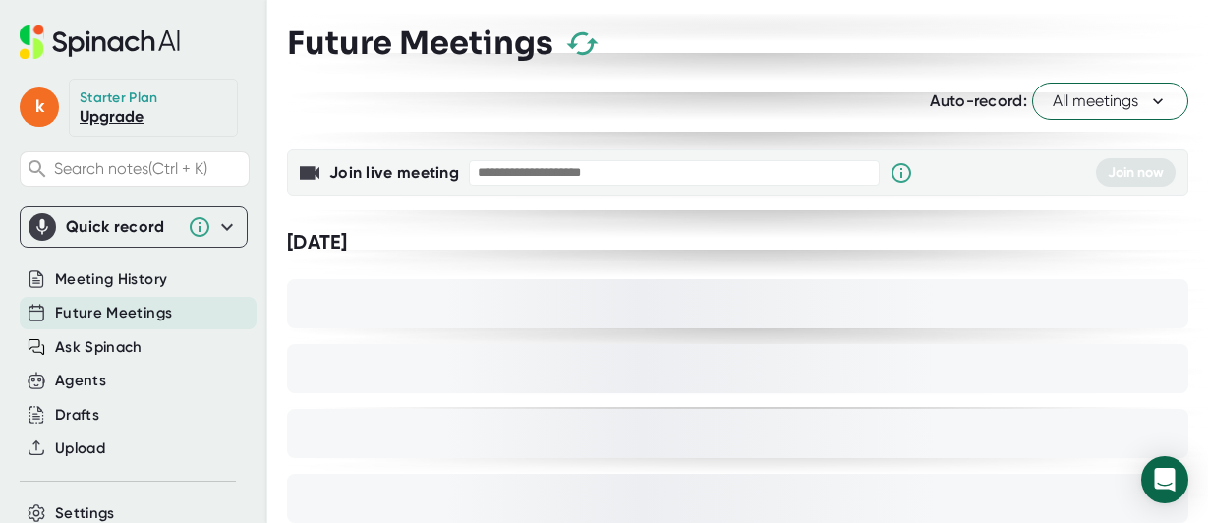  I want to click on button: Drafts, so click(77, 415).